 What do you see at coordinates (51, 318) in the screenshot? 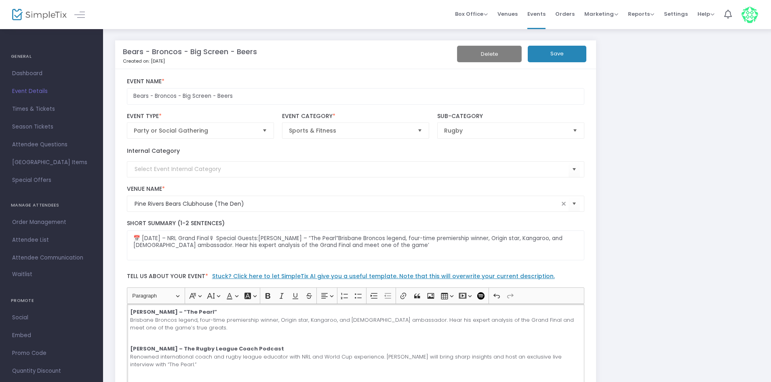
I see `span: Social` at bounding box center [51, 318].